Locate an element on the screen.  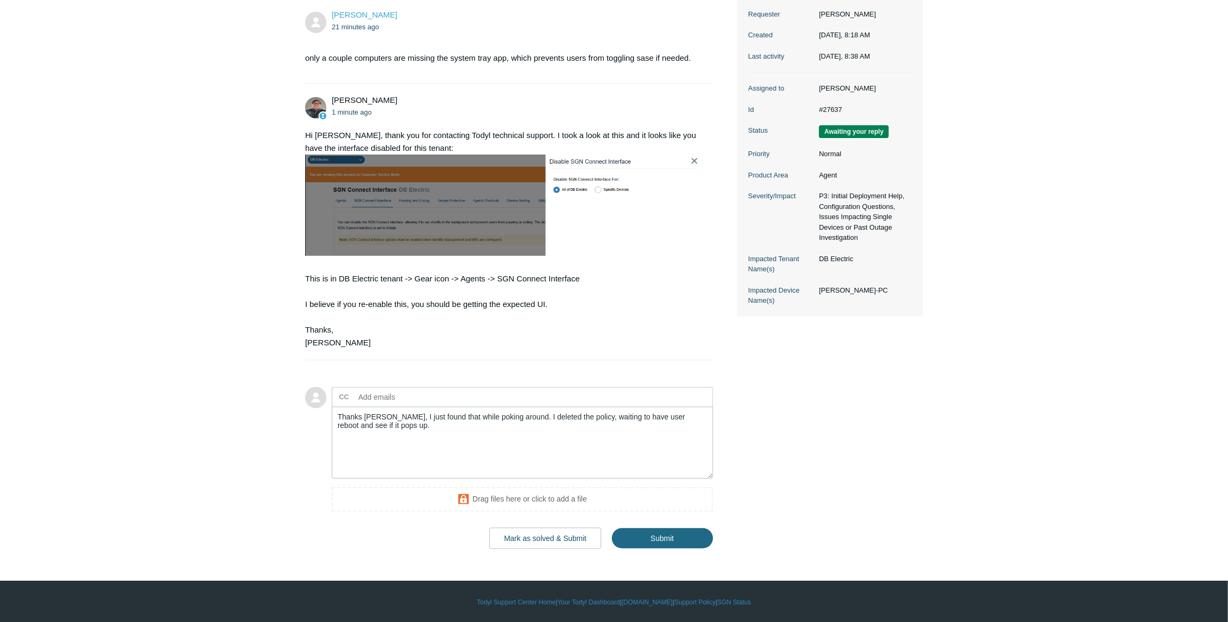
dd: #27637 is located at coordinates (863, 110).